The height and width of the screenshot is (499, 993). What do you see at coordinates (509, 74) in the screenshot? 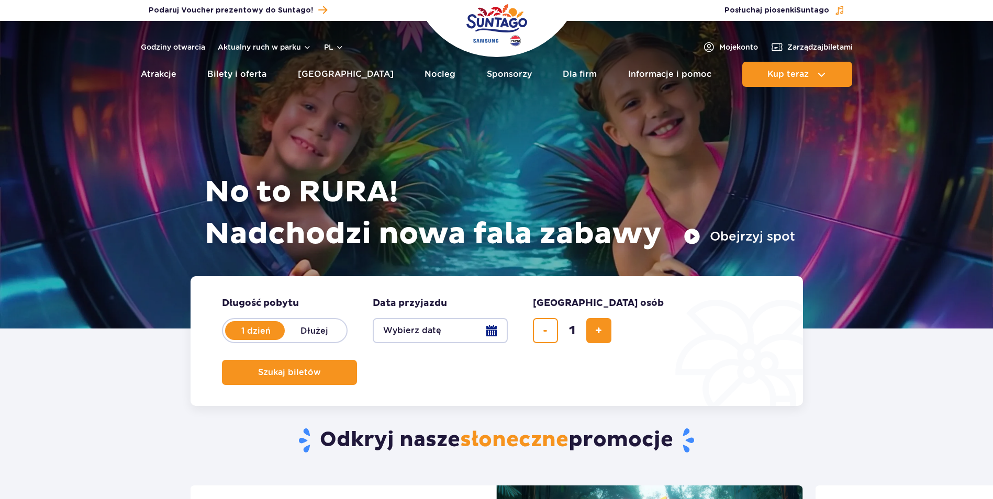
I see `a: Sponsorzy` at bounding box center [509, 74].